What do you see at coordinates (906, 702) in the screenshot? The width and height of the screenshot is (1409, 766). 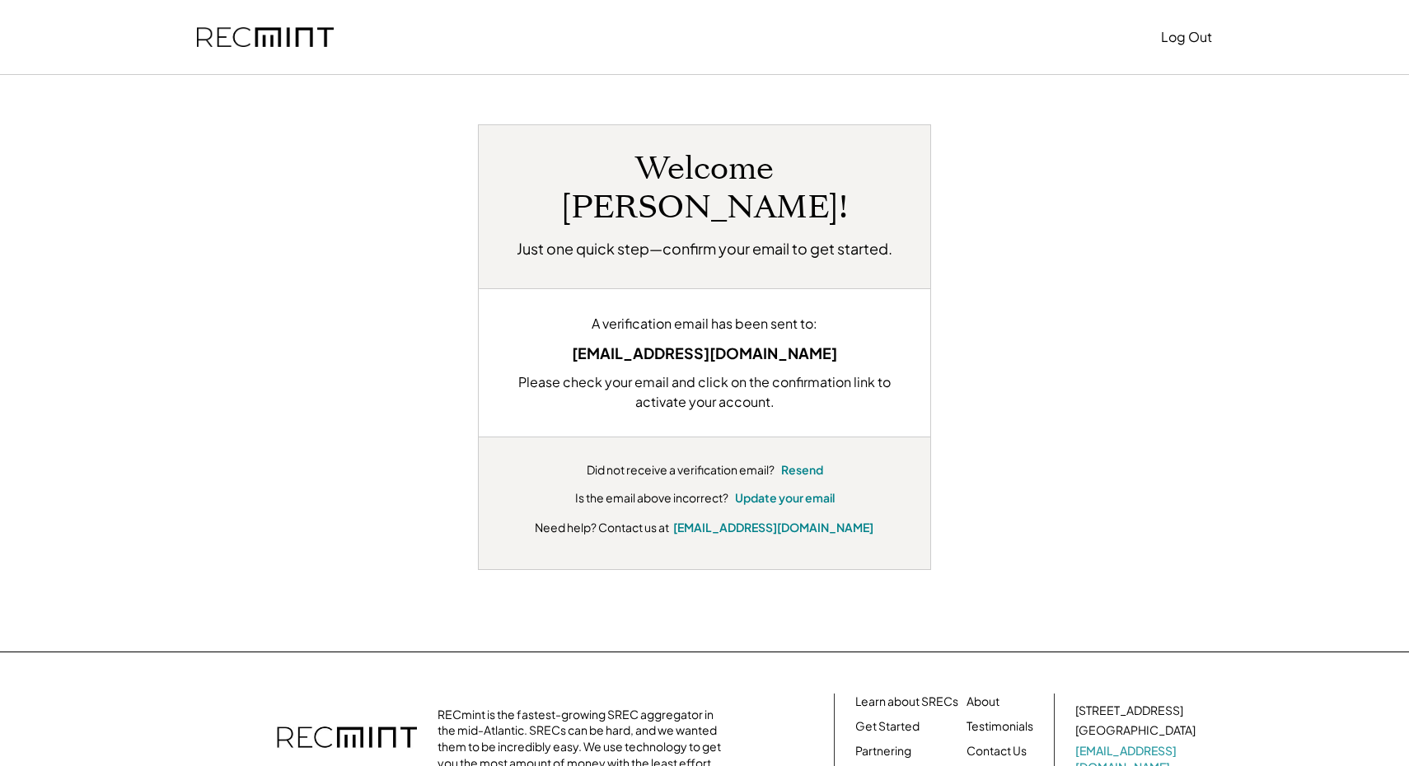 I see `a: Learn about SRECs` at bounding box center [906, 702].